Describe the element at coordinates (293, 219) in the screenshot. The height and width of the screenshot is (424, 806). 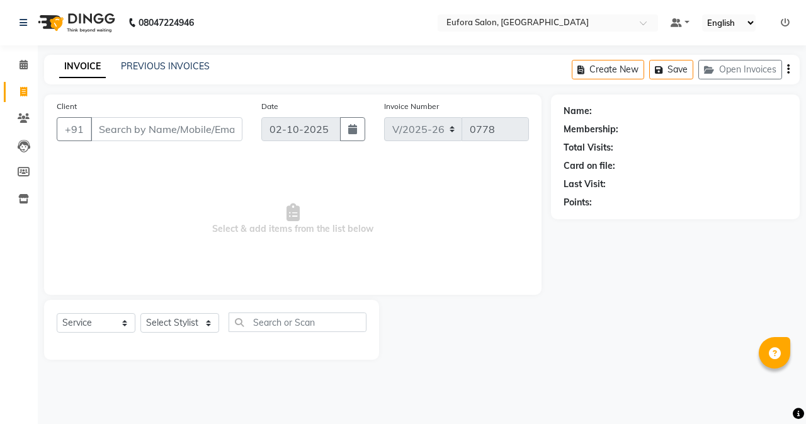
I see `span: Select & add items from the list below` at that location.